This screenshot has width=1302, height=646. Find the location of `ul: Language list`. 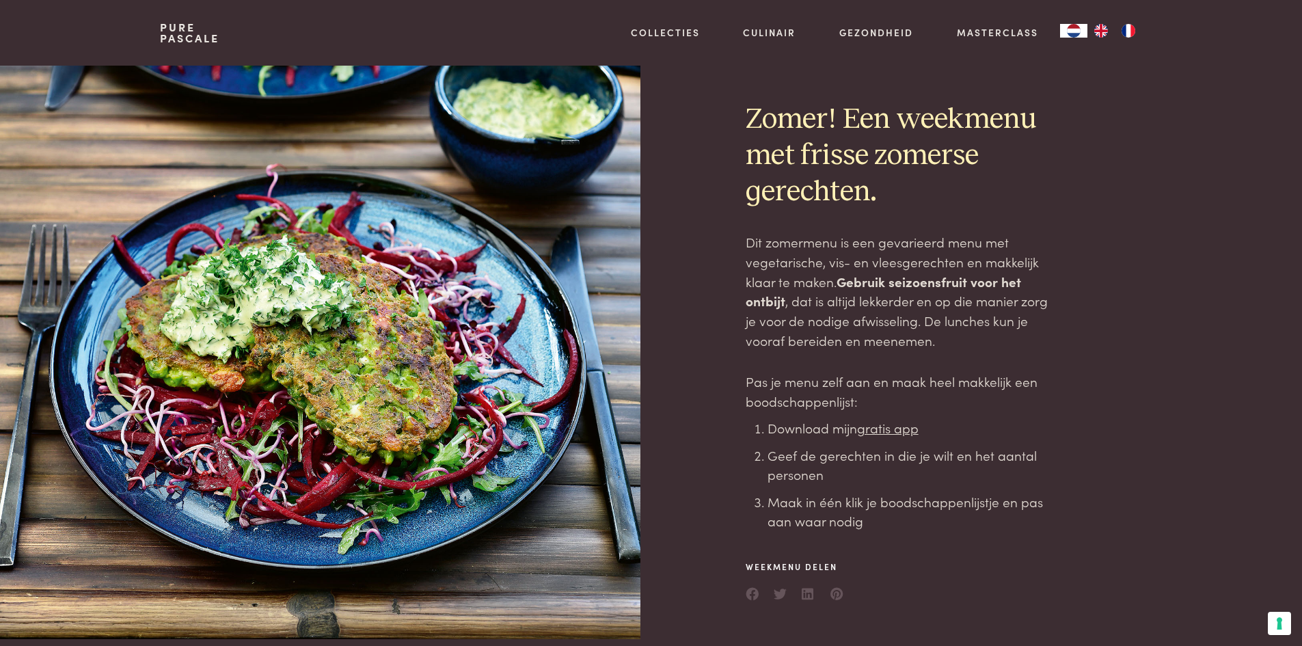

ul: Language list is located at coordinates (1115, 31).